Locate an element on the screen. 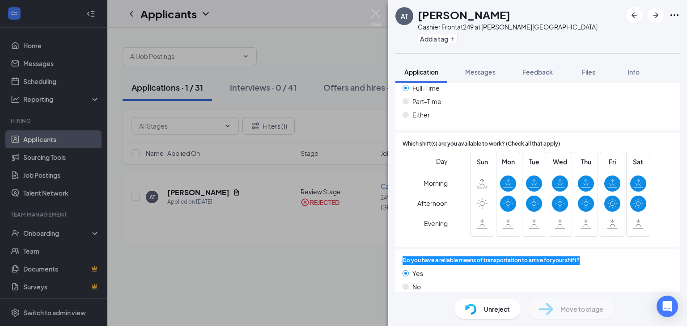 This screenshot has width=687, height=326. div: AT is located at coordinates (404, 16).